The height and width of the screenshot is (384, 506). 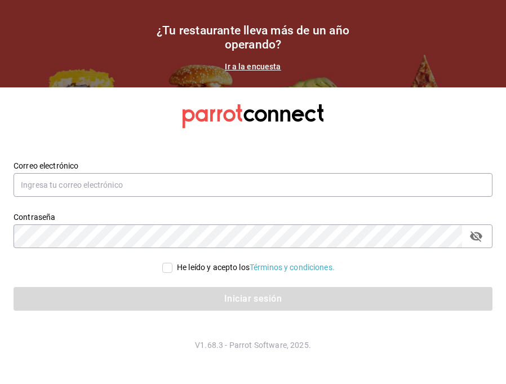 I want to click on label: Correo electrónico, so click(x=253, y=166).